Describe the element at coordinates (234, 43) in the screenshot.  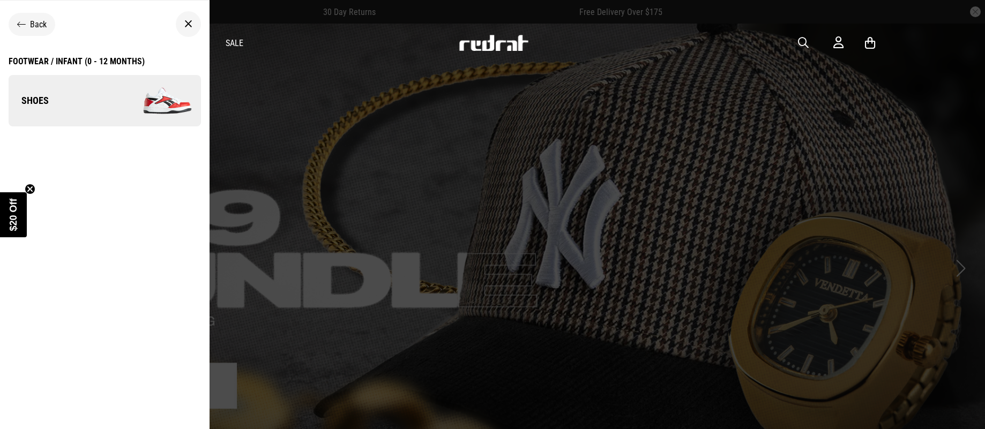
I see `a: Sale` at that location.